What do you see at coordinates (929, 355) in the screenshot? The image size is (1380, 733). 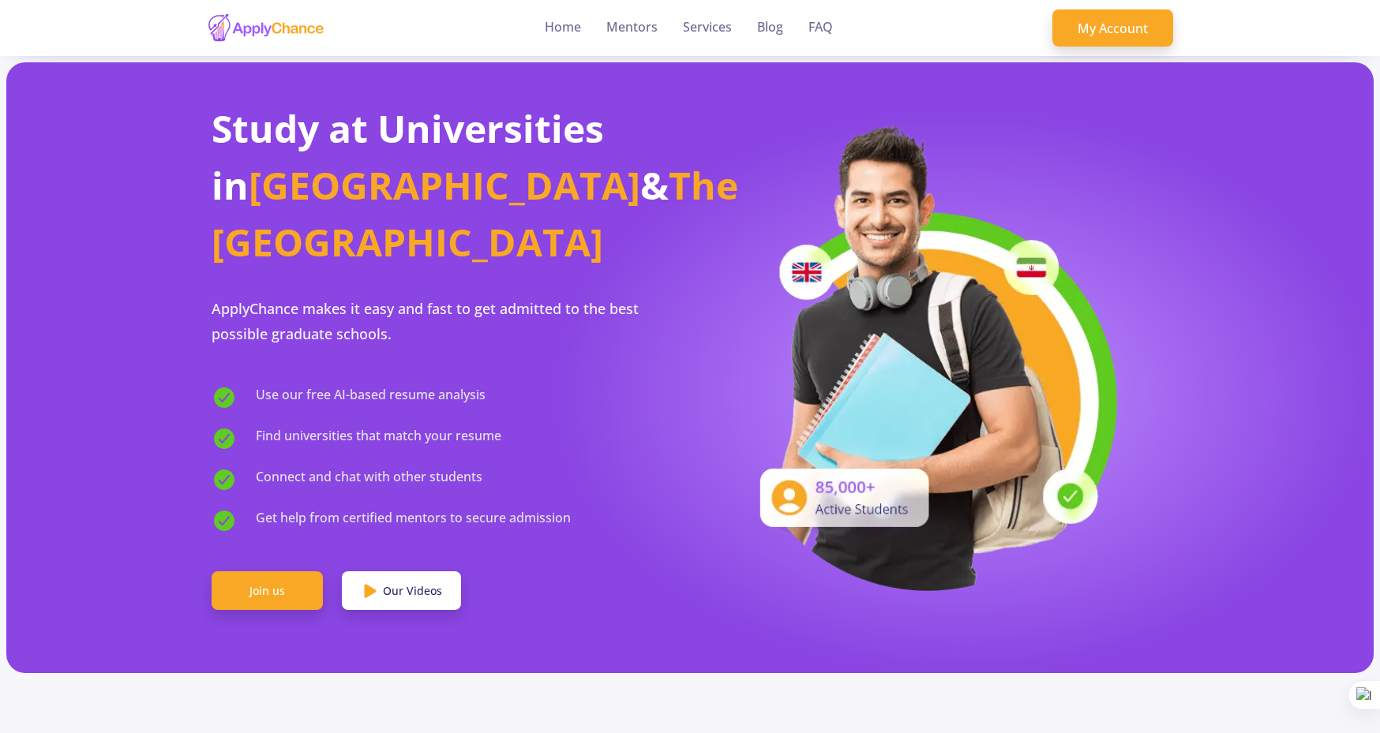 I see `img: applicant` at bounding box center [929, 355].